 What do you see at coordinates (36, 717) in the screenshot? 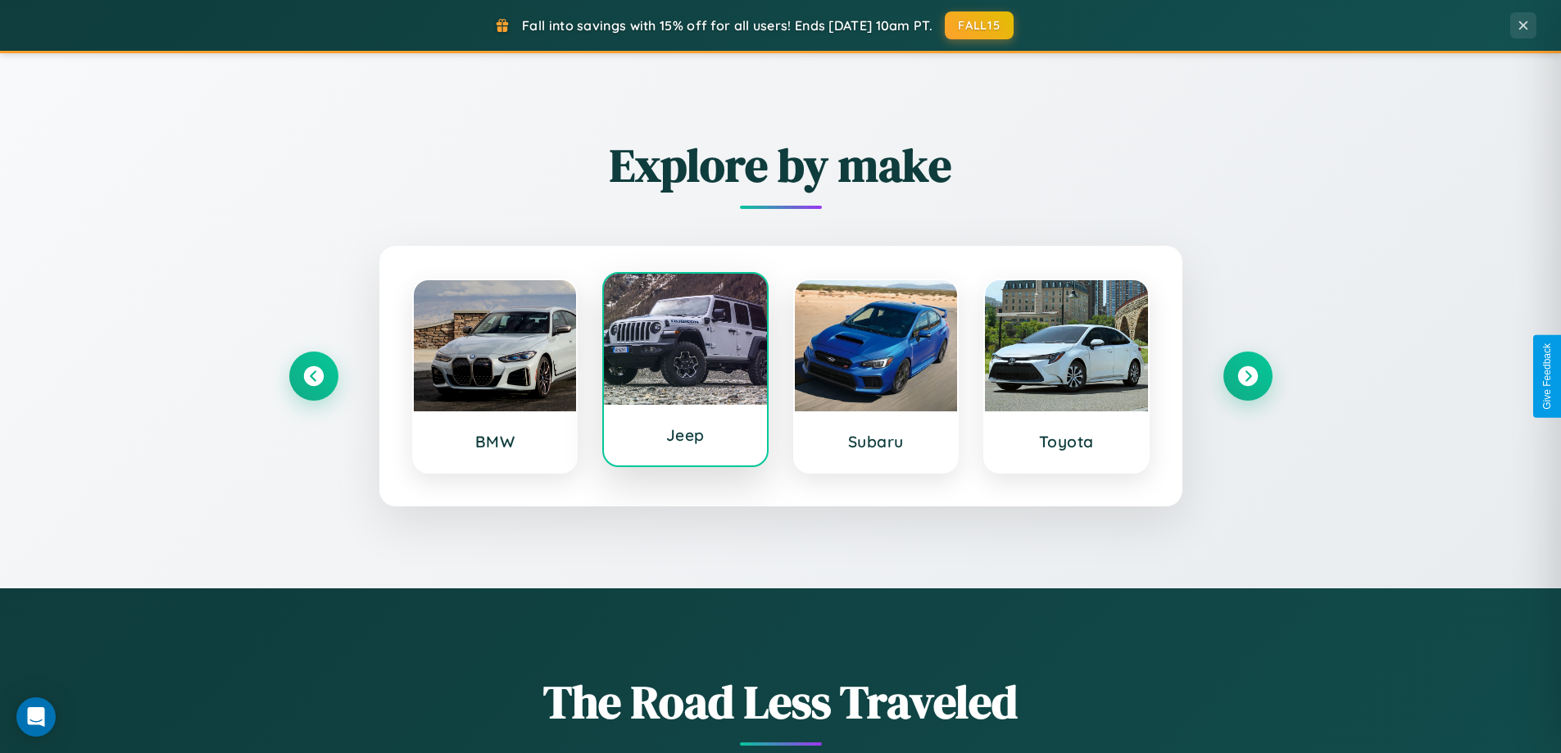
I see `div: Open Intercom Messenger` at bounding box center [36, 717].